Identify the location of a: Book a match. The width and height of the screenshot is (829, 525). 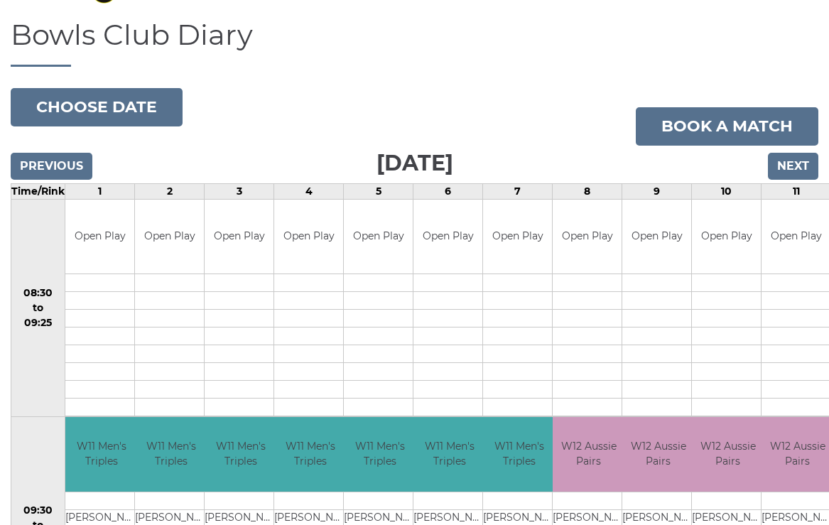
(726, 126).